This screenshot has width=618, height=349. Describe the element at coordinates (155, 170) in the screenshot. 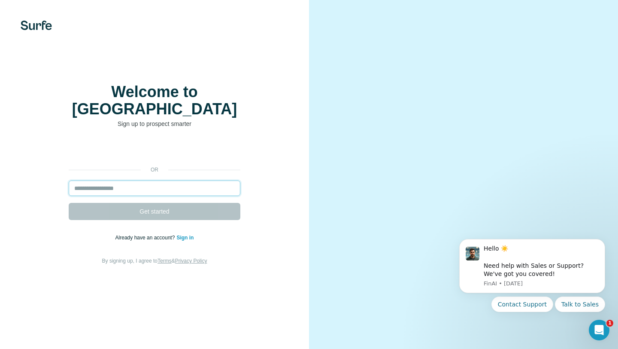

I see `p: or` at that location.